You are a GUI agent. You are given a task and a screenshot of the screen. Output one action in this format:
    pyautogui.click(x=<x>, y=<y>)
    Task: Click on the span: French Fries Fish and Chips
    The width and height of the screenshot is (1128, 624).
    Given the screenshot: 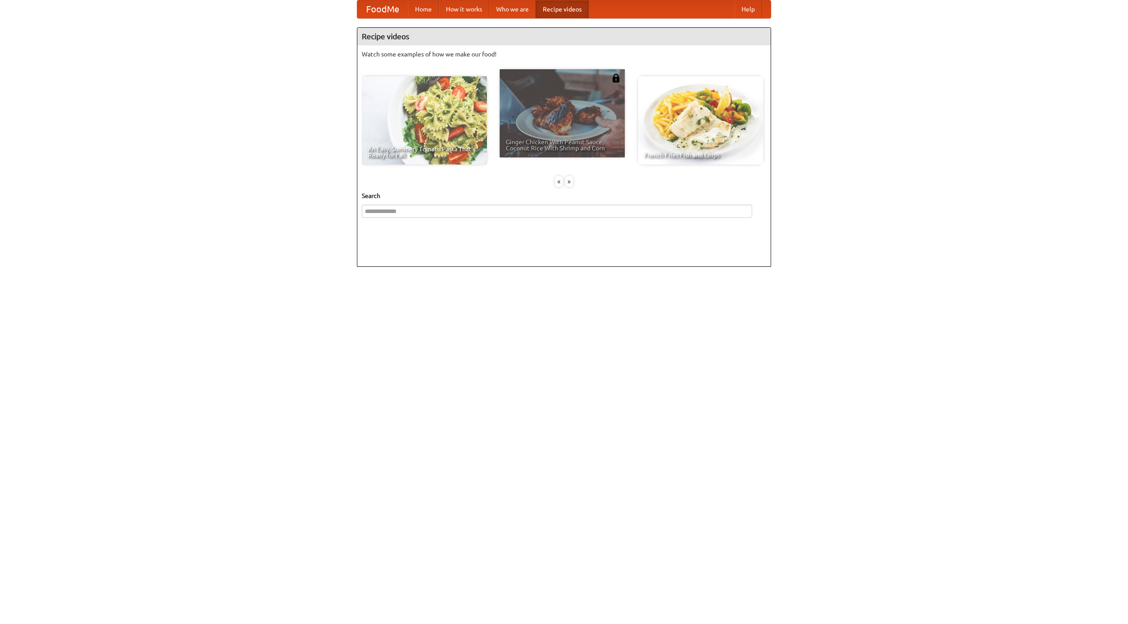 What is the action you would take?
    pyautogui.click(x=701, y=155)
    